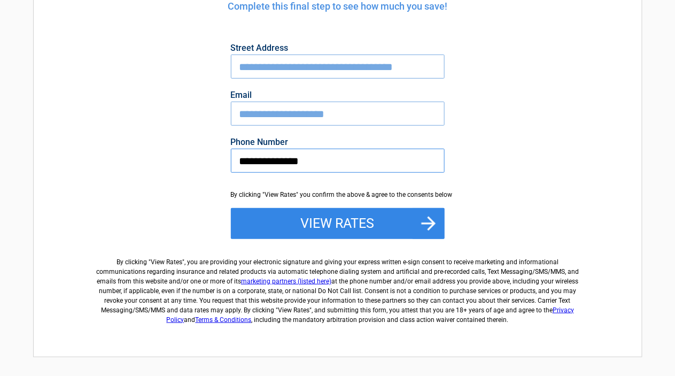 This screenshot has height=376, width=675. I want to click on span: View Rates, so click(166, 262).